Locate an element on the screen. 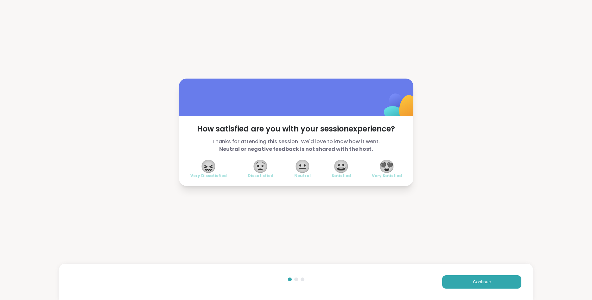  img: ShareWell Logomark is located at coordinates (400, 108).